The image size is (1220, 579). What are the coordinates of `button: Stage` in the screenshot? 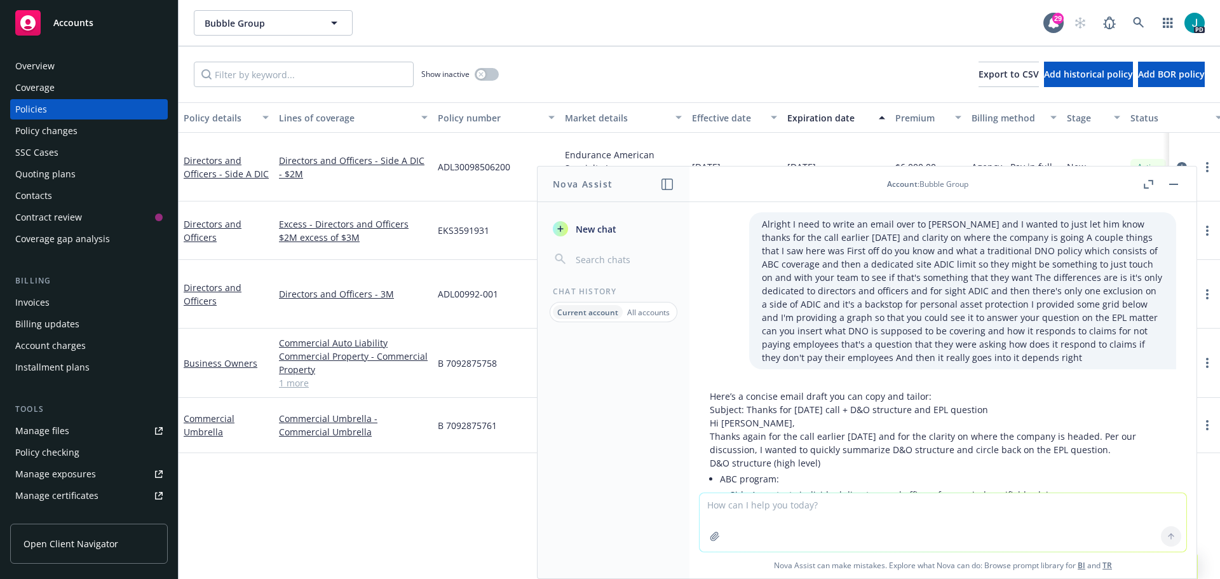 It's located at (1093, 118).